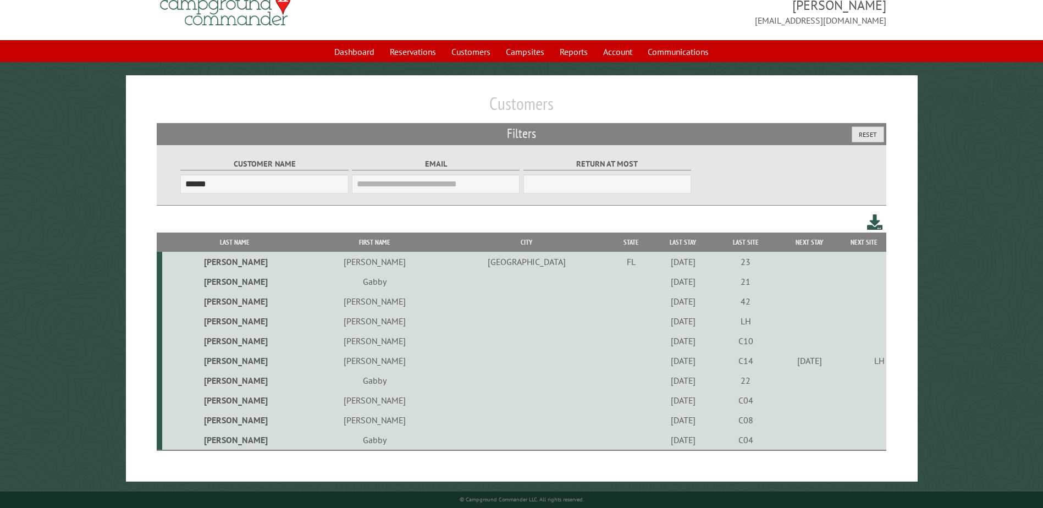 The image size is (1043, 508). I want to click on label: Customer Name, so click(264, 164).